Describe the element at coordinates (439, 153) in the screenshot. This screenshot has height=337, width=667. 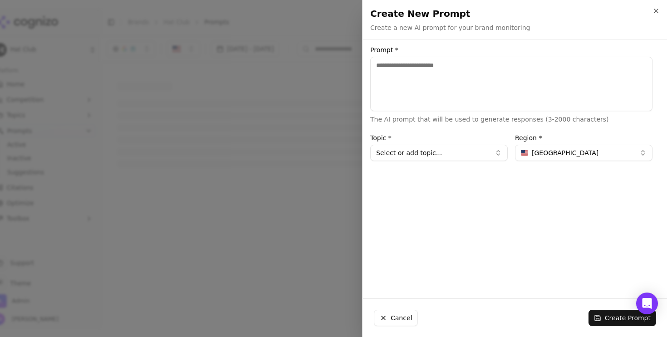
I see `button: Select or add topic...` at that location.